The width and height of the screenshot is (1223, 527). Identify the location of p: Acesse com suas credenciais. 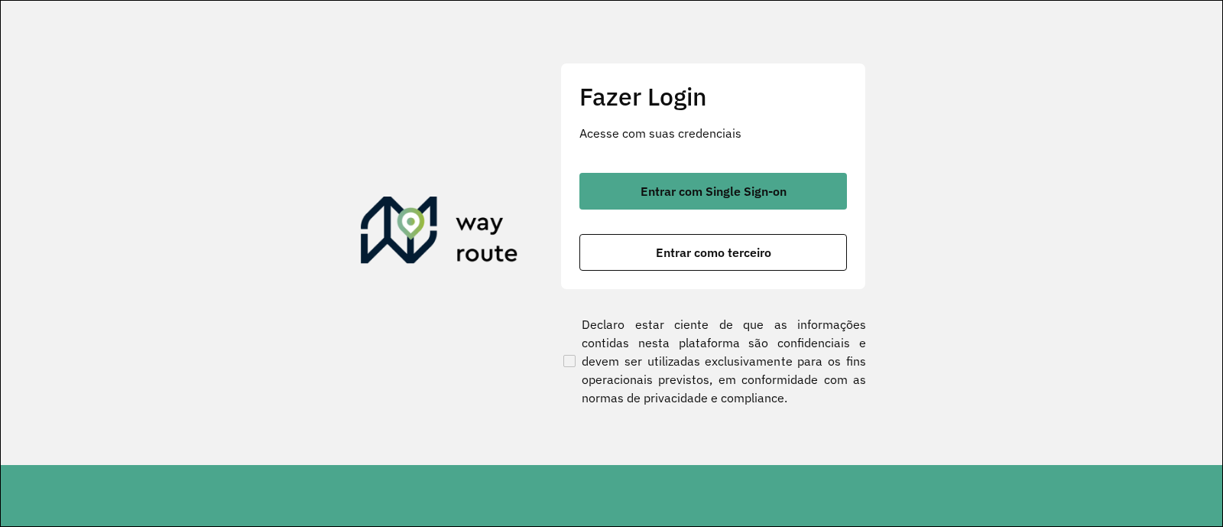
(713, 133).